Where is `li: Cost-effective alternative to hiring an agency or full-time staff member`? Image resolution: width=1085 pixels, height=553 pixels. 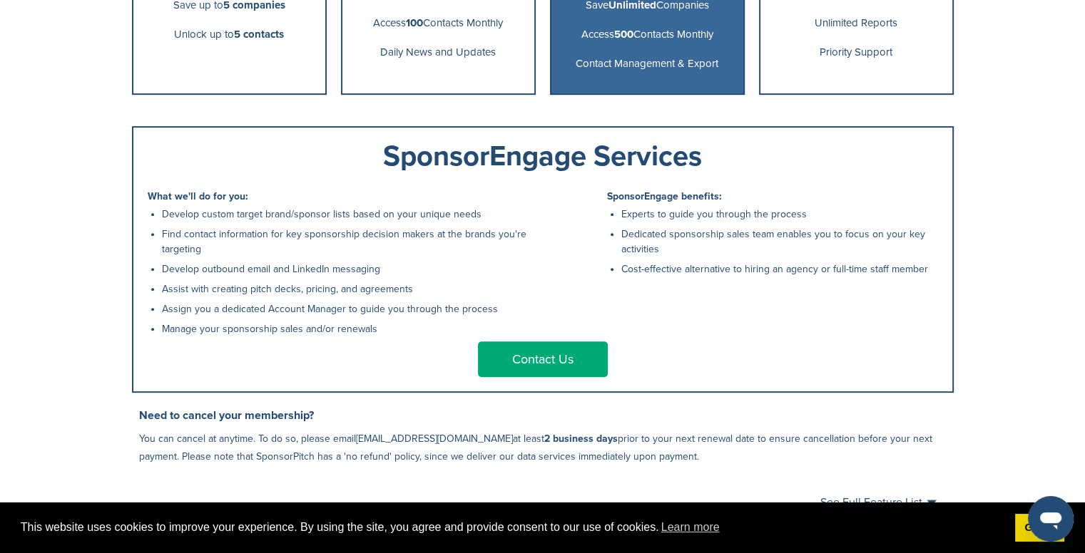 li: Cost-effective alternative to hiring an agency or full-time staff member is located at coordinates (779, 269).